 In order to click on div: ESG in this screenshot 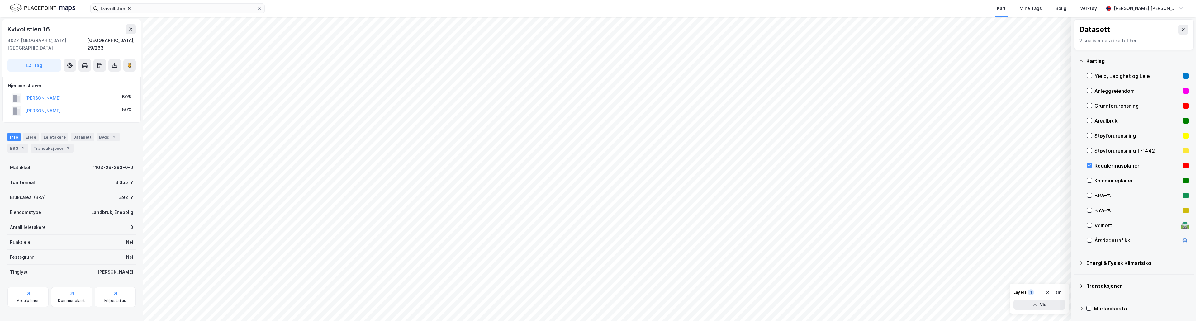, I will do `click(18, 148)`.